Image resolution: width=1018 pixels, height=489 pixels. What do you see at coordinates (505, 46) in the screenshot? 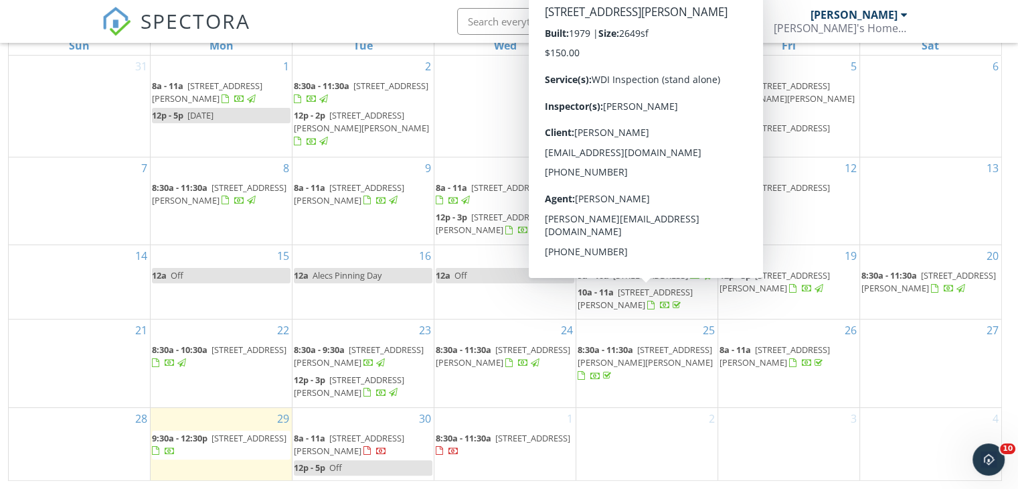
I see `a: Wednesday` at bounding box center [505, 46].